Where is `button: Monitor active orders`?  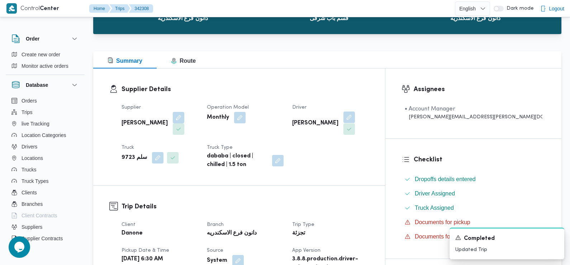 button: Monitor active orders is located at coordinates (45, 66).